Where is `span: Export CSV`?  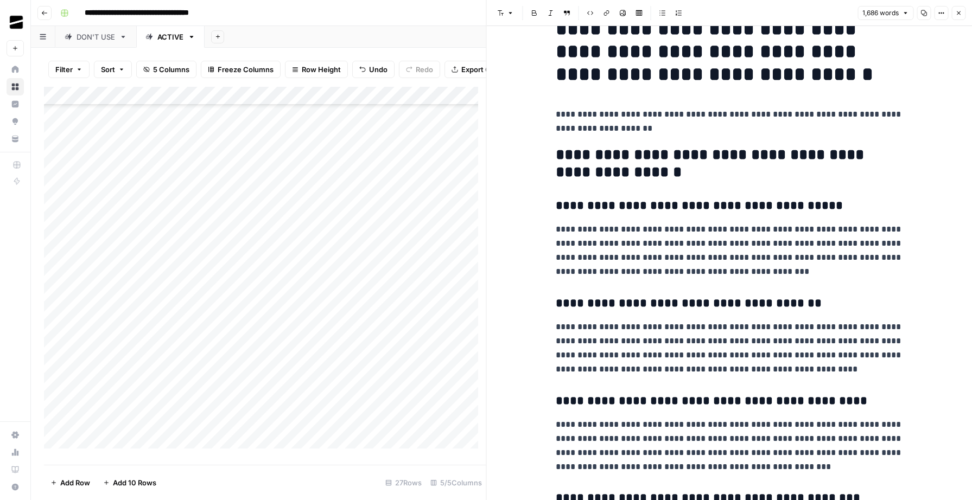
span: Export CSV is located at coordinates (480, 69).